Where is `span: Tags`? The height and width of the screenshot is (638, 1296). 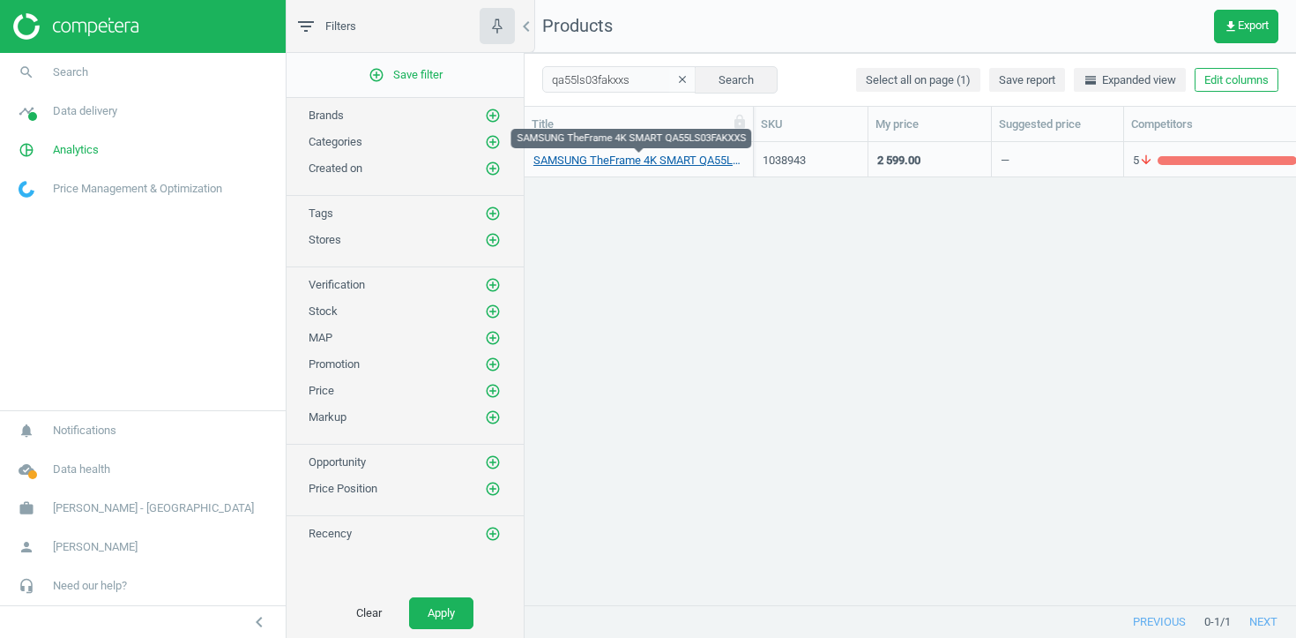 span: Tags is located at coordinates (321, 213).